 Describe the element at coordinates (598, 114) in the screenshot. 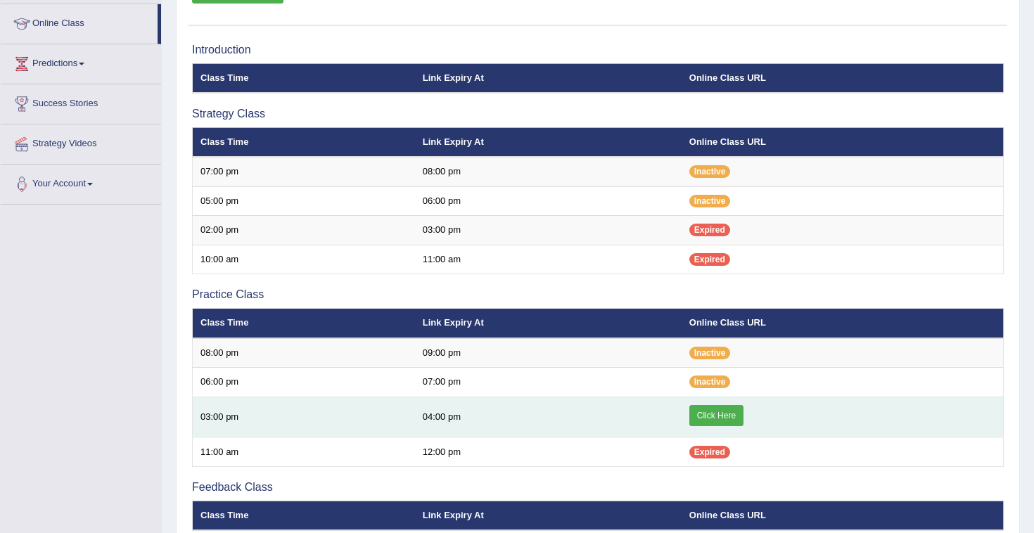

I see `h3: Strategy Class` at that location.